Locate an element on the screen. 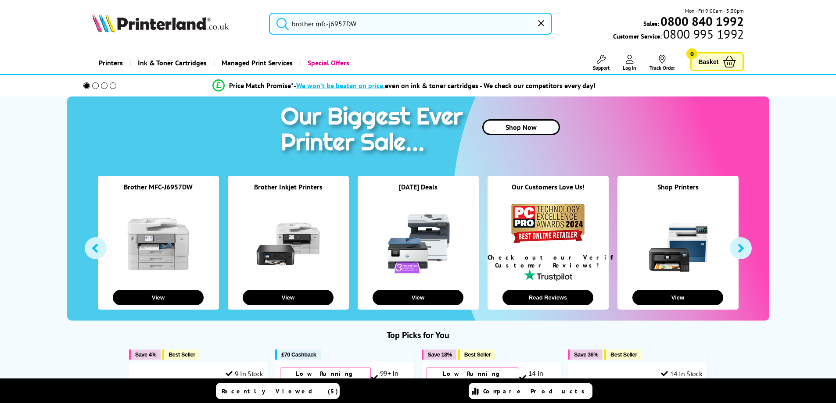 Image resolution: width=836 pixels, height=403 pixels. span: Log In is located at coordinates (629, 68).